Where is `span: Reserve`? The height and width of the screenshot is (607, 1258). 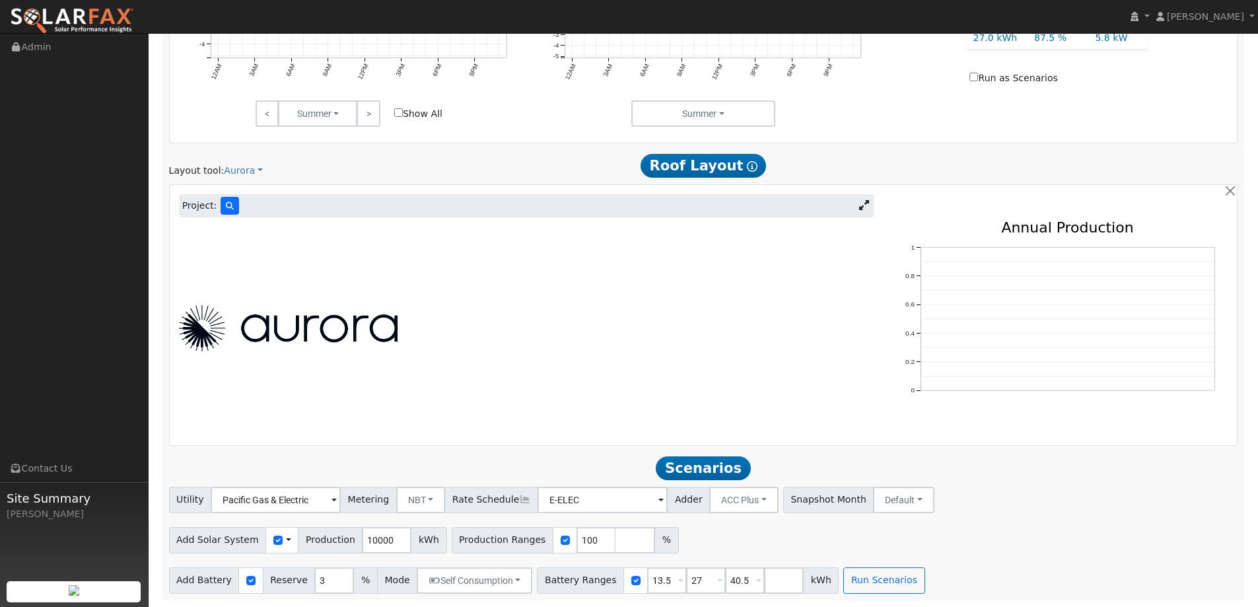 span: Reserve is located at coordinates (289, 580).